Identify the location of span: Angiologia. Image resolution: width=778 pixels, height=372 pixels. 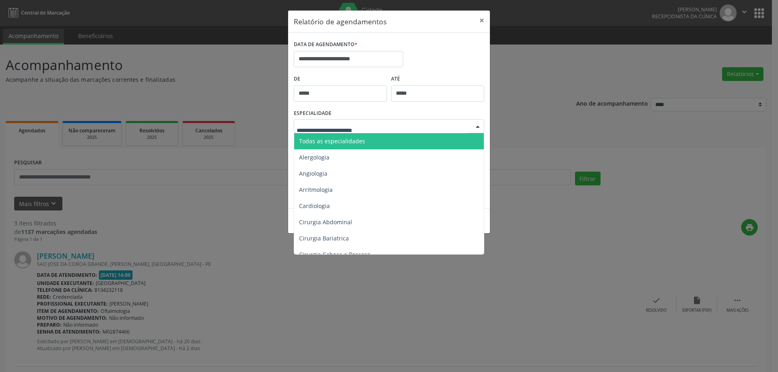
(313, 173).